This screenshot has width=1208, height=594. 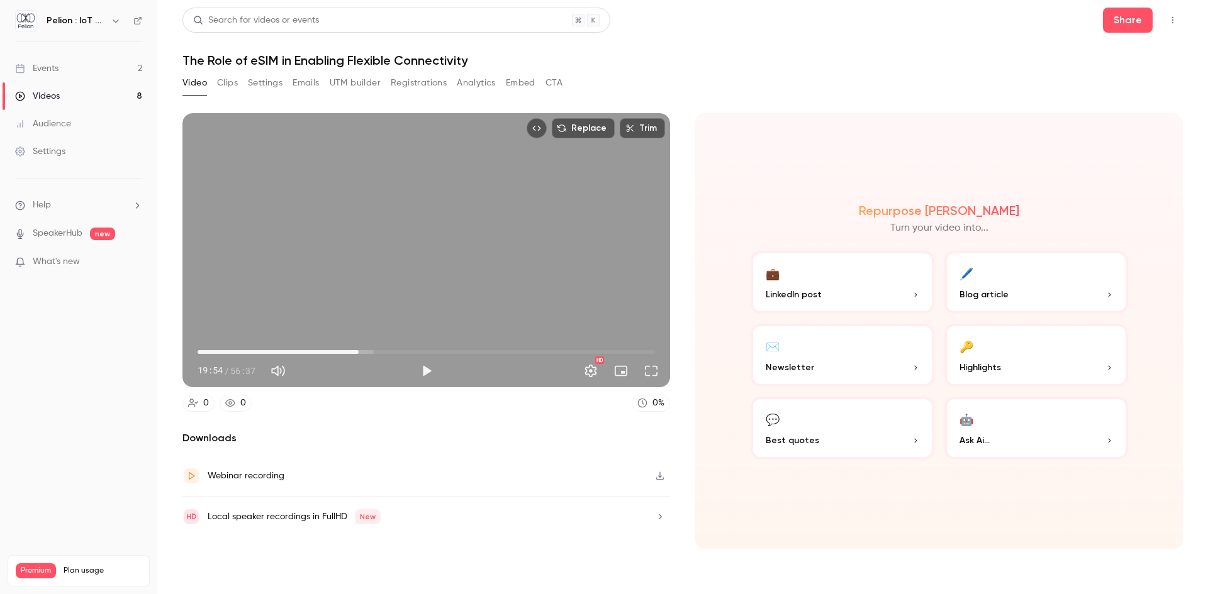 What do you see at coordinates (246, 476) in the screenshot?
I see `div: Webinar recording` at bounding box center [246, 476].